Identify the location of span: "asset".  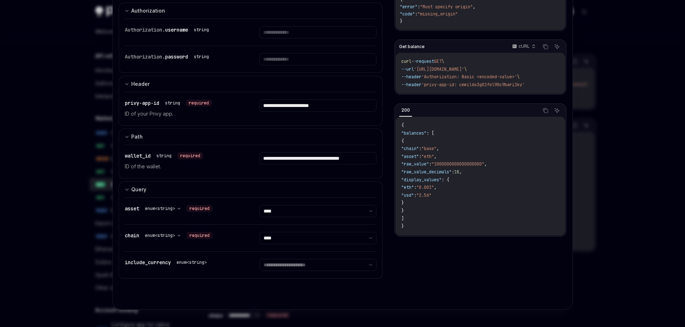
(410, 157).